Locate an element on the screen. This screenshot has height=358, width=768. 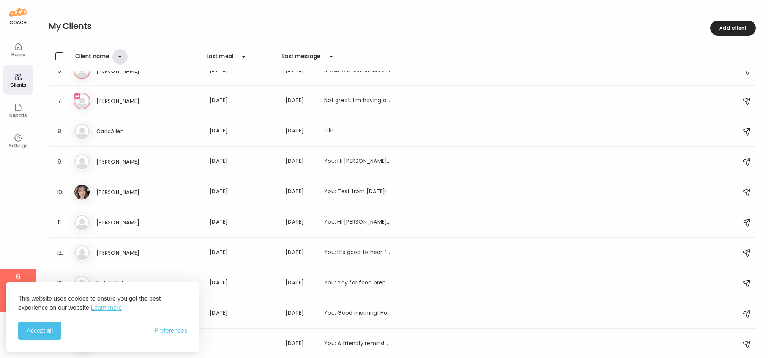
div: 6 is located at coordinates (18, 277).